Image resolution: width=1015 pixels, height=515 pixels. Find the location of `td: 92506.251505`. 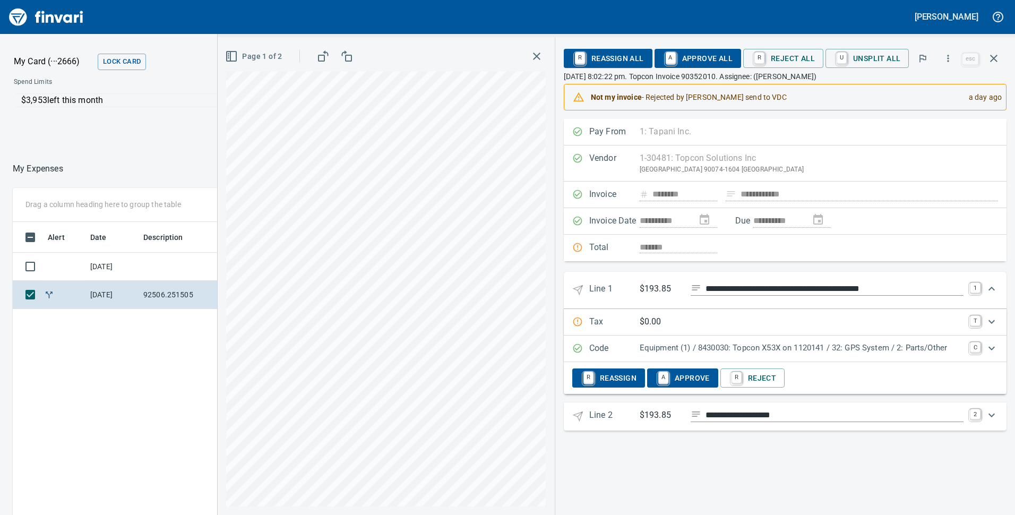

td: 92506.251505 is located at coordinates (187, 295).